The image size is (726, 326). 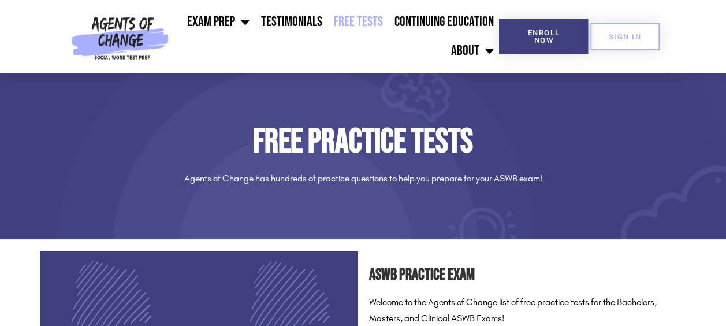 What do you see at coordinates (544, 36) in the screenshot?
I see `a: Enroll Now` at bounding box center [544, 36].